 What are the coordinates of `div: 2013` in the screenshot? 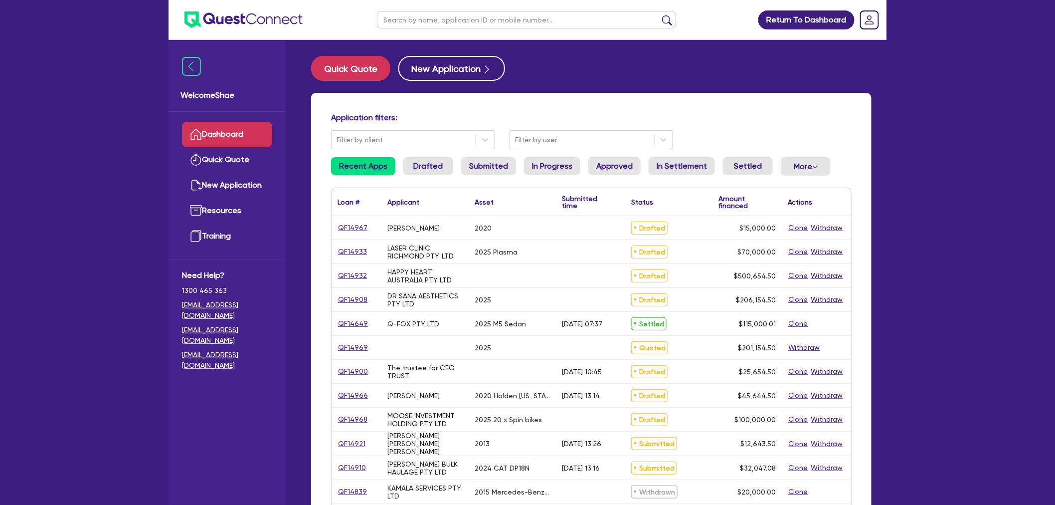 It's located at (482, 443).